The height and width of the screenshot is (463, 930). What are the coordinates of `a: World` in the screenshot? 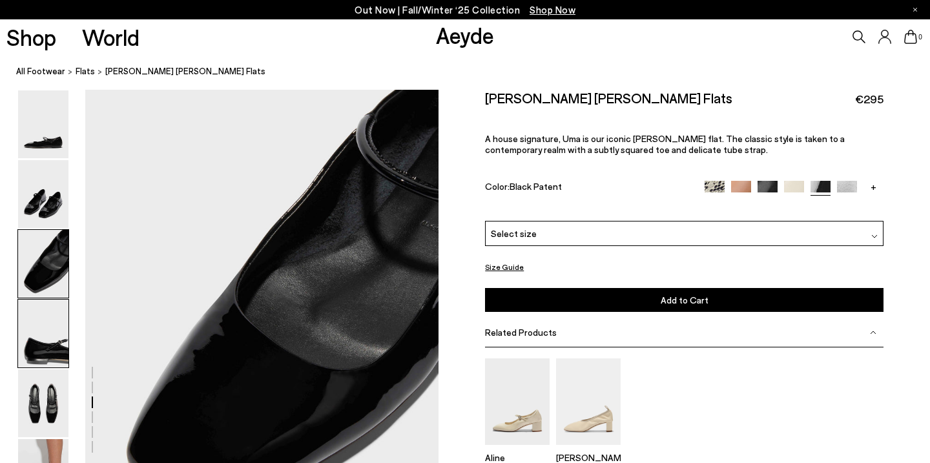 It's located at (110, 37).